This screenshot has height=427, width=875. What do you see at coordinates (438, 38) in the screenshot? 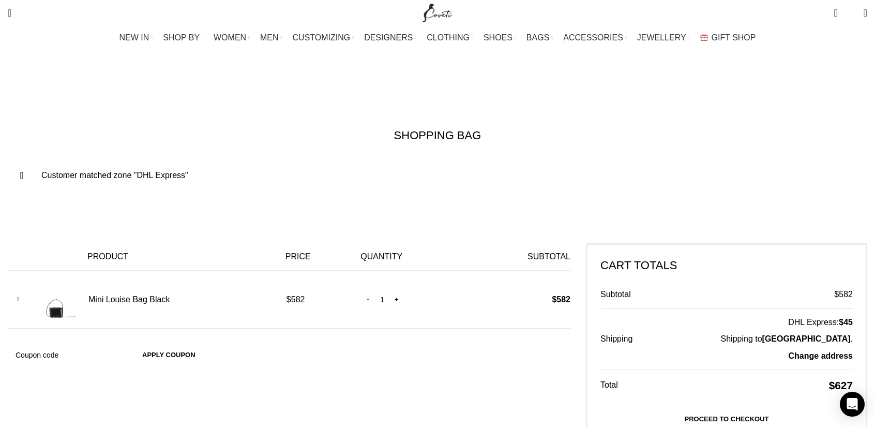
I see `div: Main navigation` at bounding box center [438, 38].